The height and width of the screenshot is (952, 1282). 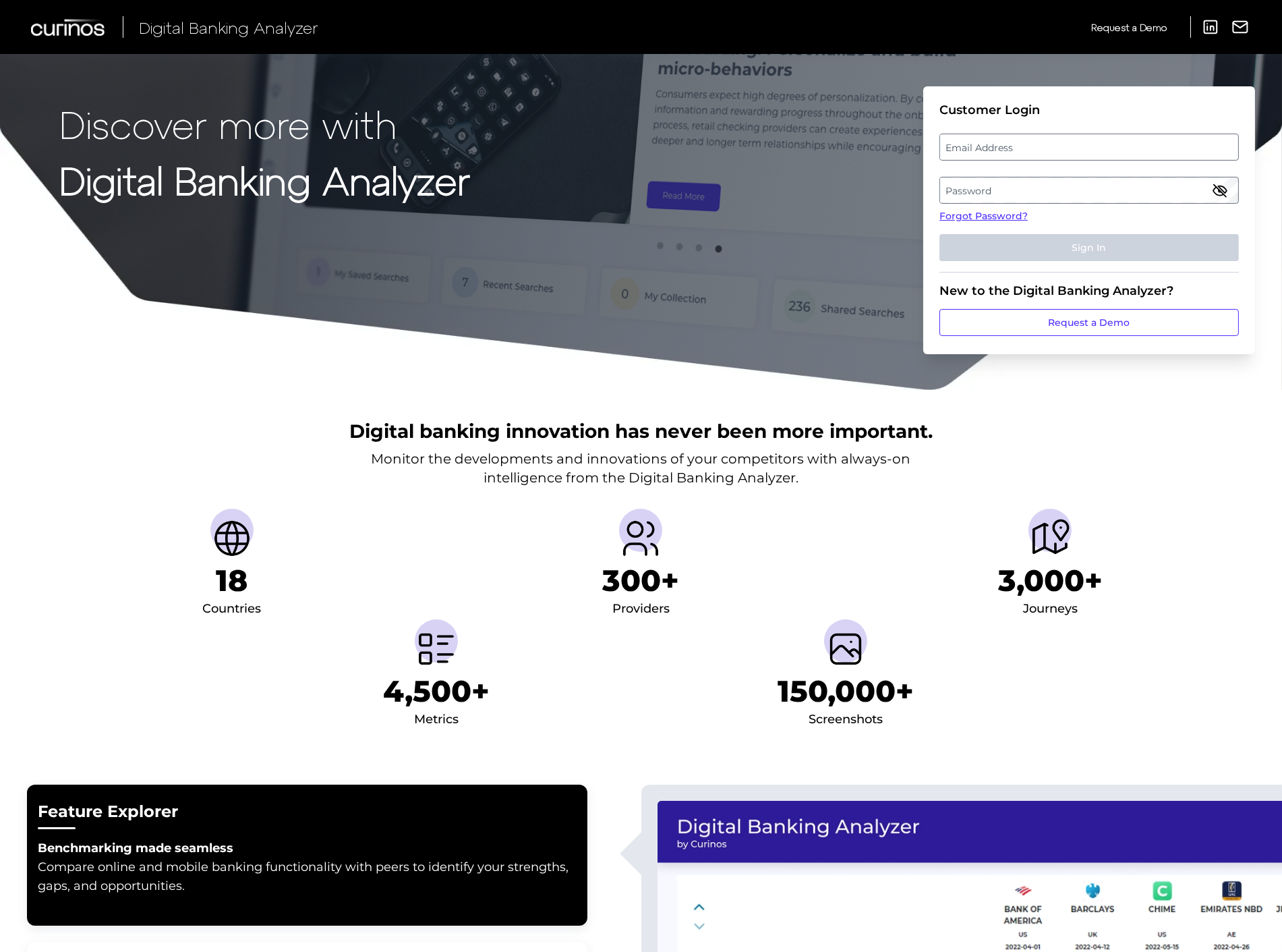 I want to click on h1: 18, so click(x=231, y=580).